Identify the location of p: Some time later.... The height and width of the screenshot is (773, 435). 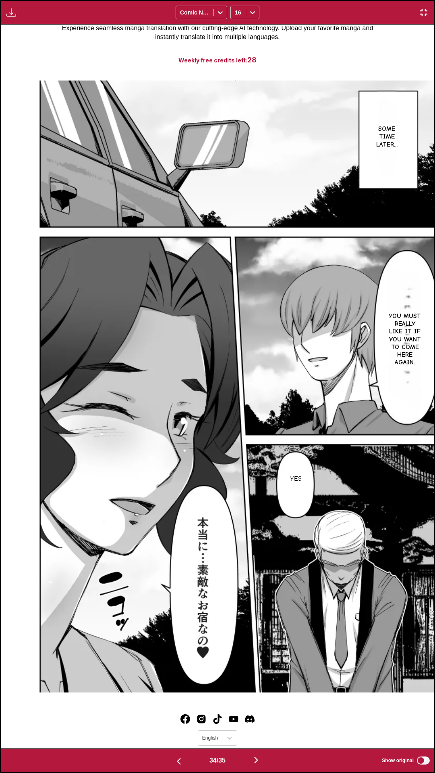
(387, 137).